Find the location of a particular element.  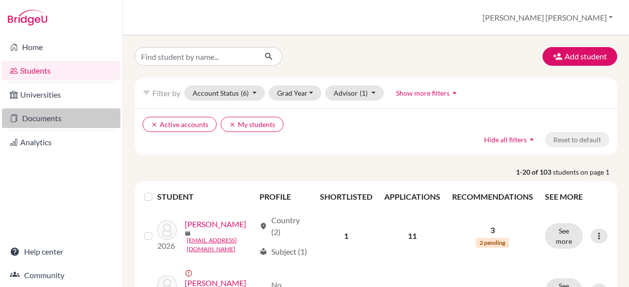

td: 11 is located at coordinates (412, 236).